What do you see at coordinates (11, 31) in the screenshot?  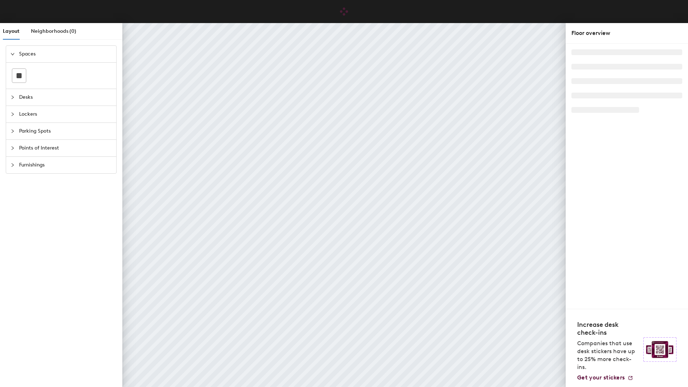 I see `span: Layout` at bounding box center [11, 31].